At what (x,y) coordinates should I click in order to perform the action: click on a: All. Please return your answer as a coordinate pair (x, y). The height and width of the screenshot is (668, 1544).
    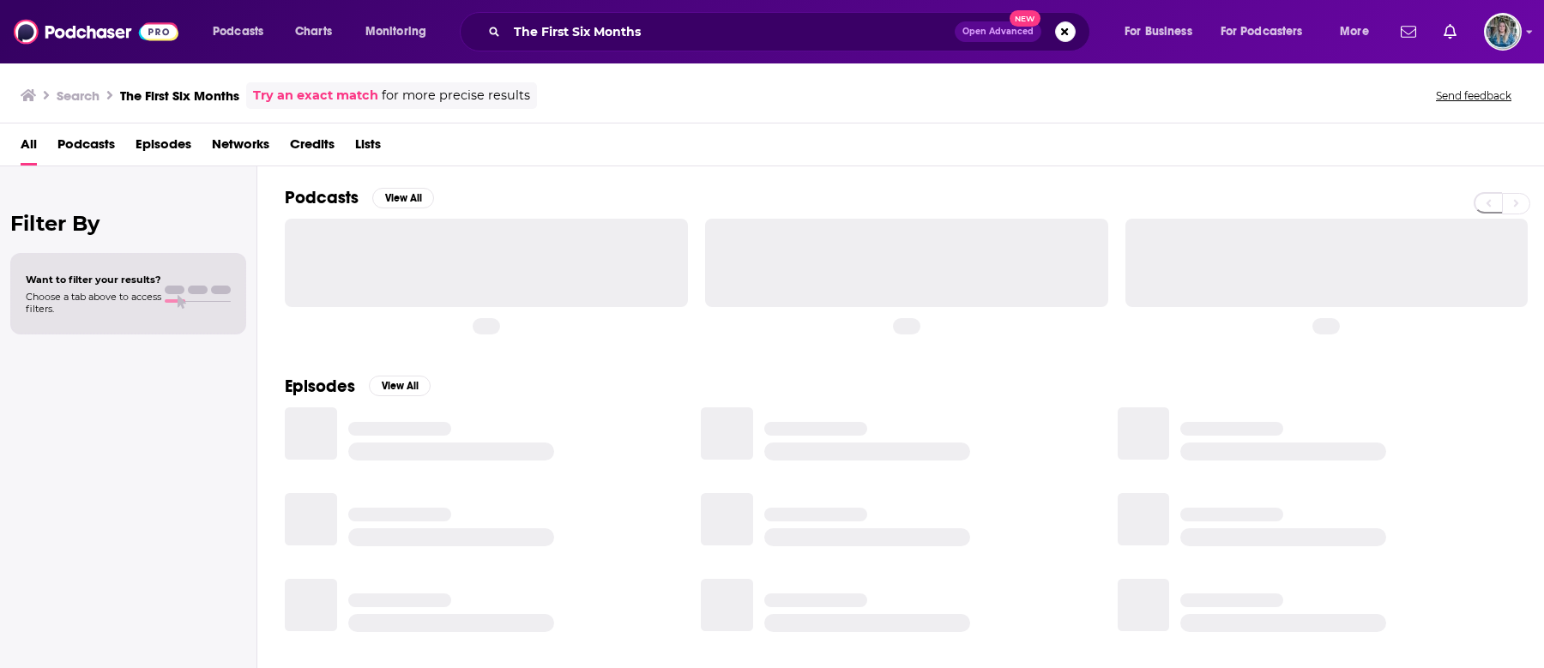
    Looking at the image, I should click on (28, 148).